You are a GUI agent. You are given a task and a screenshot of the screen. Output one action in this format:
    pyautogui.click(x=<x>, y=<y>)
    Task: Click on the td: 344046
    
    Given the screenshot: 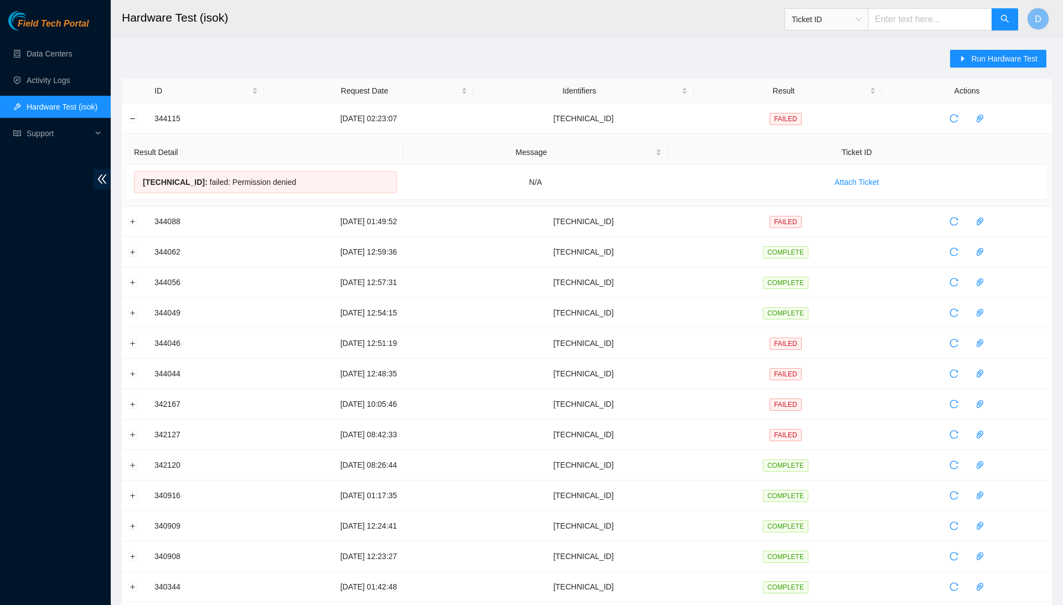 What is the action you would take?
    pyautogui.click(x=206, y=343)
    